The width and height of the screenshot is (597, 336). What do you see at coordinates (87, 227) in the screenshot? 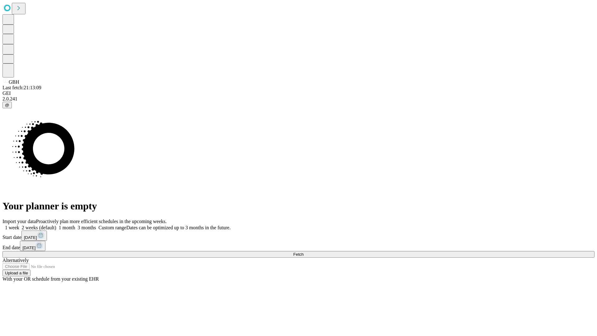
I see `span: 3 months` at bounding box center [87, 227].